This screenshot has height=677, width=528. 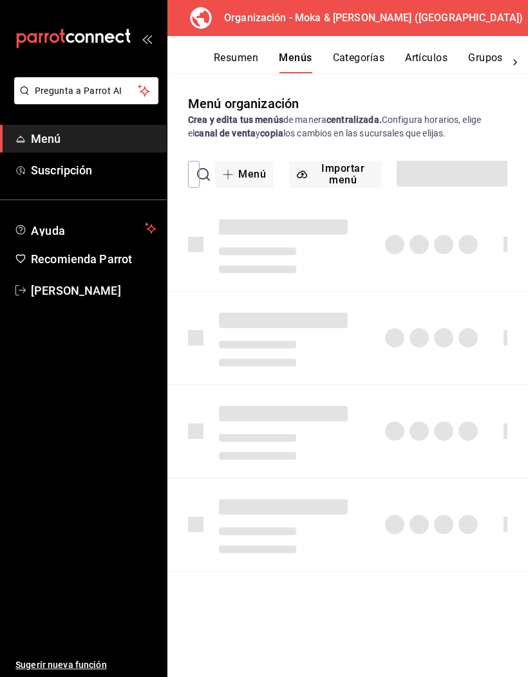 What do you see at coordinates (354, 120) in the screenshot?
I see `strong: centralizada.` at bounding box center [354, 120].